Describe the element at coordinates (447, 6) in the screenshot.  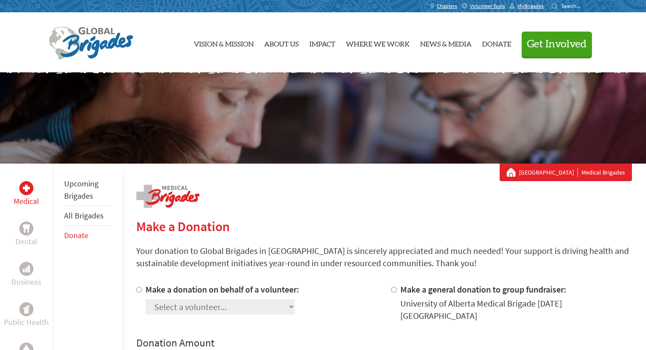
I see `span: Chapters` at that location.